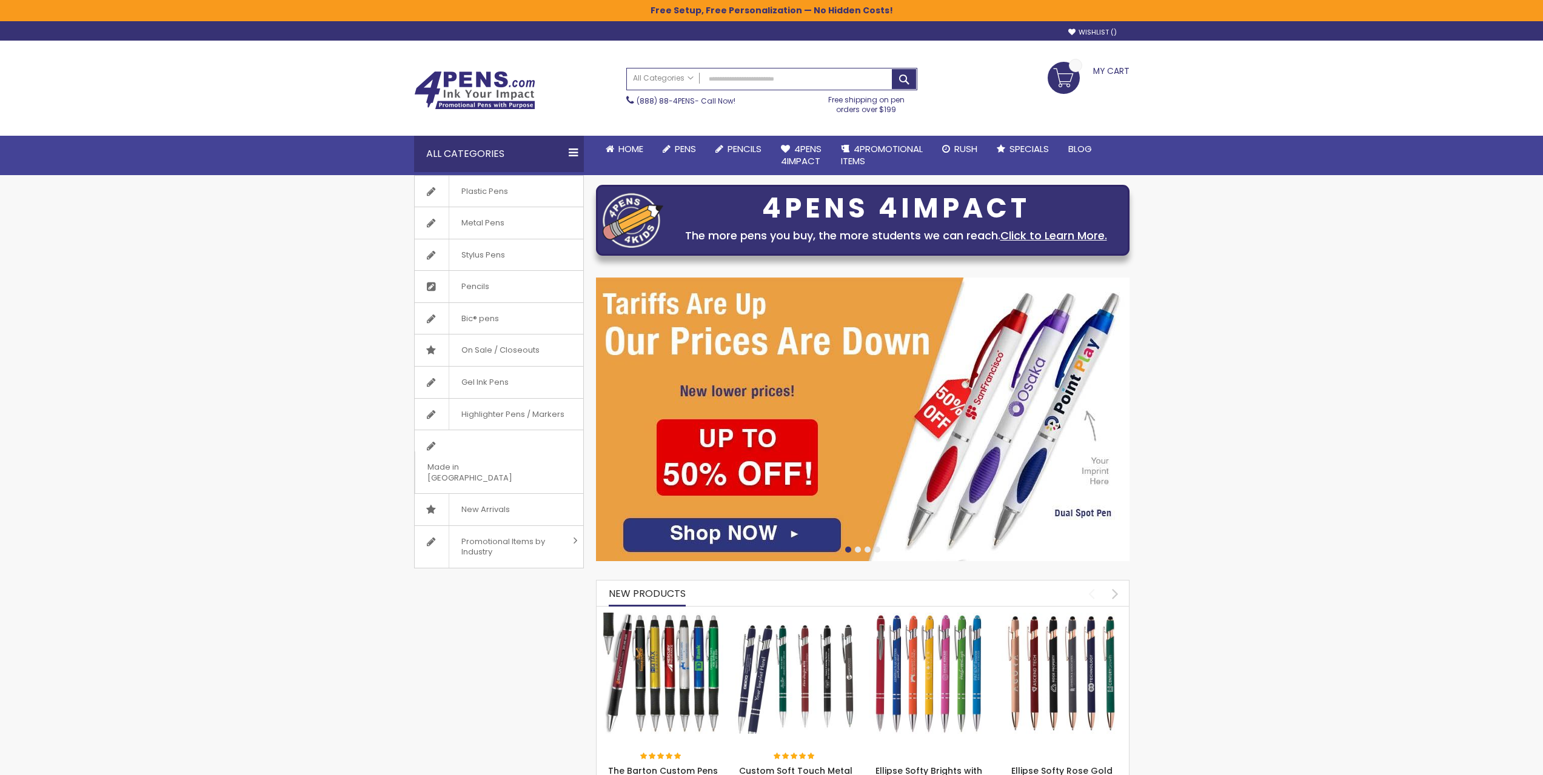  I want to click on a: Rush, so click(960, 149).